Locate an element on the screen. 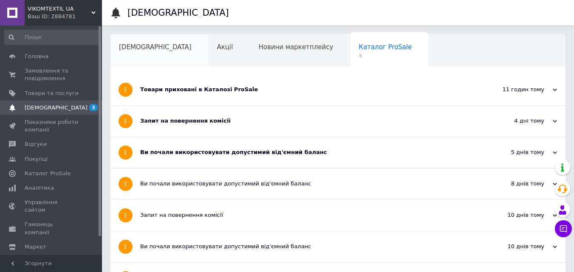 The height and width of the screenshot is (272, 574). div: 4 дні тому is located at coordinates (514, 121).